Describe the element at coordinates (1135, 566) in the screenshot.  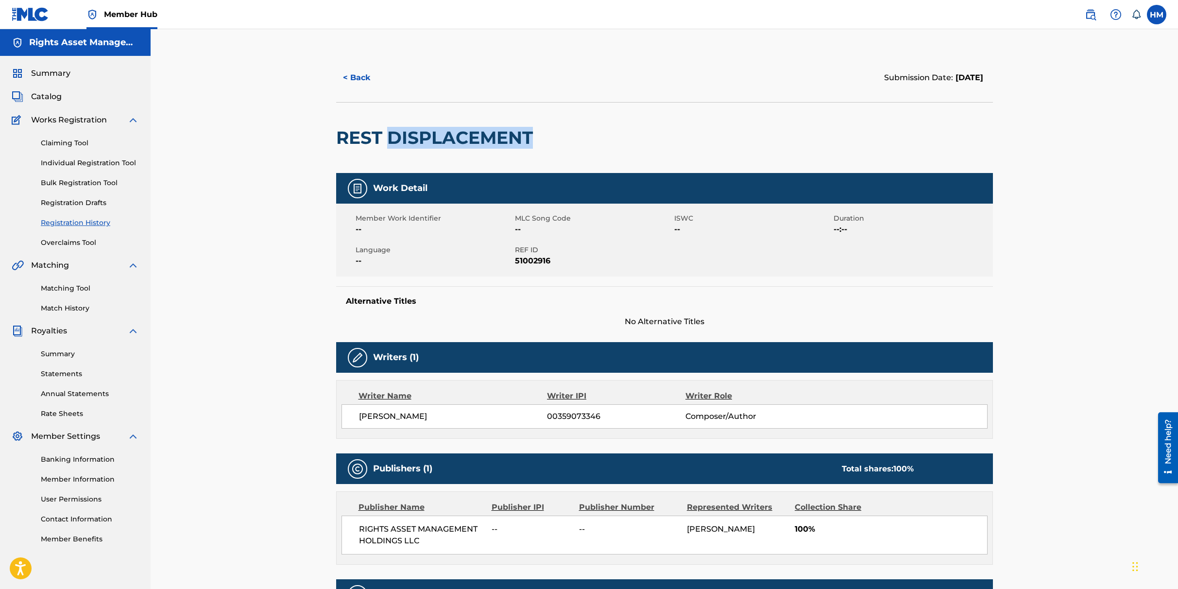
I see `div: Drag` at that location.